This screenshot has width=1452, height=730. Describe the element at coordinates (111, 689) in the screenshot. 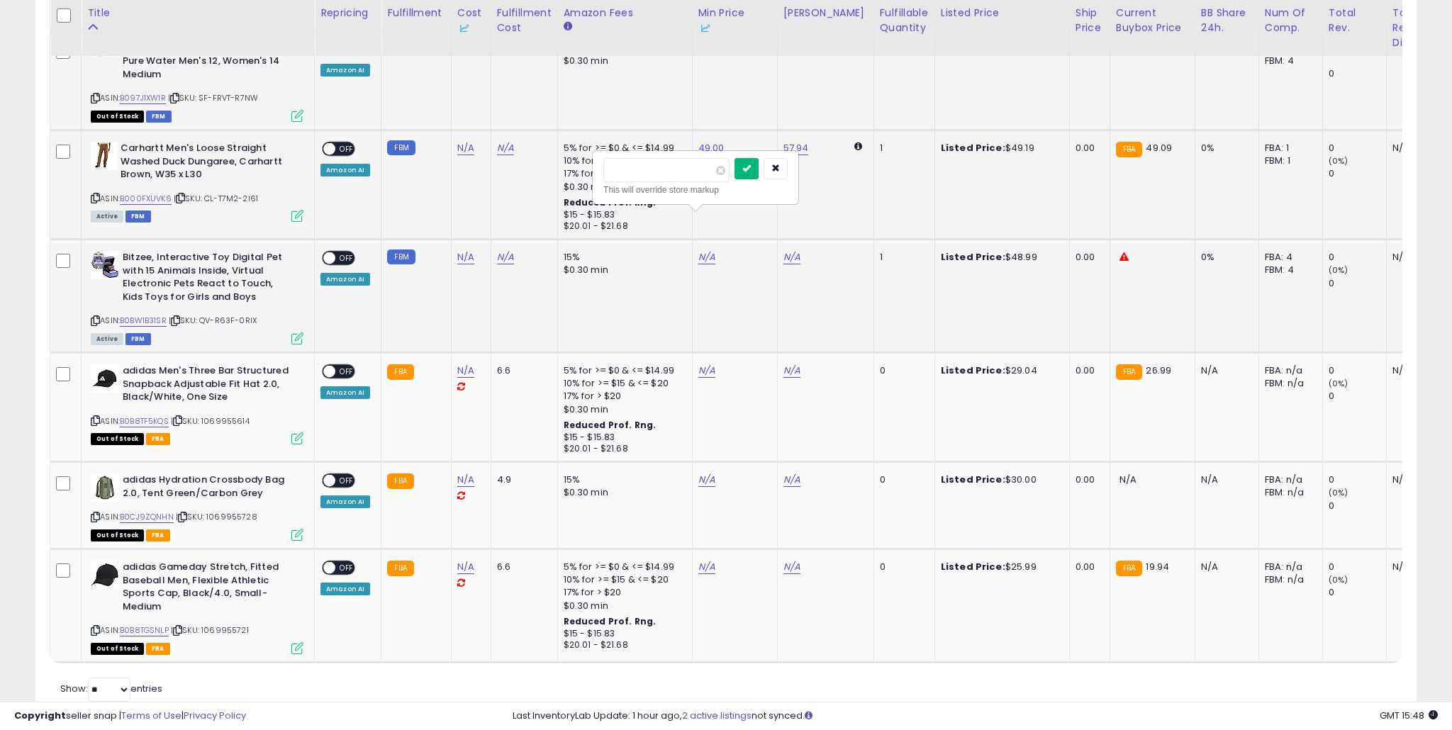

I see `span: Show: entries` at that location.